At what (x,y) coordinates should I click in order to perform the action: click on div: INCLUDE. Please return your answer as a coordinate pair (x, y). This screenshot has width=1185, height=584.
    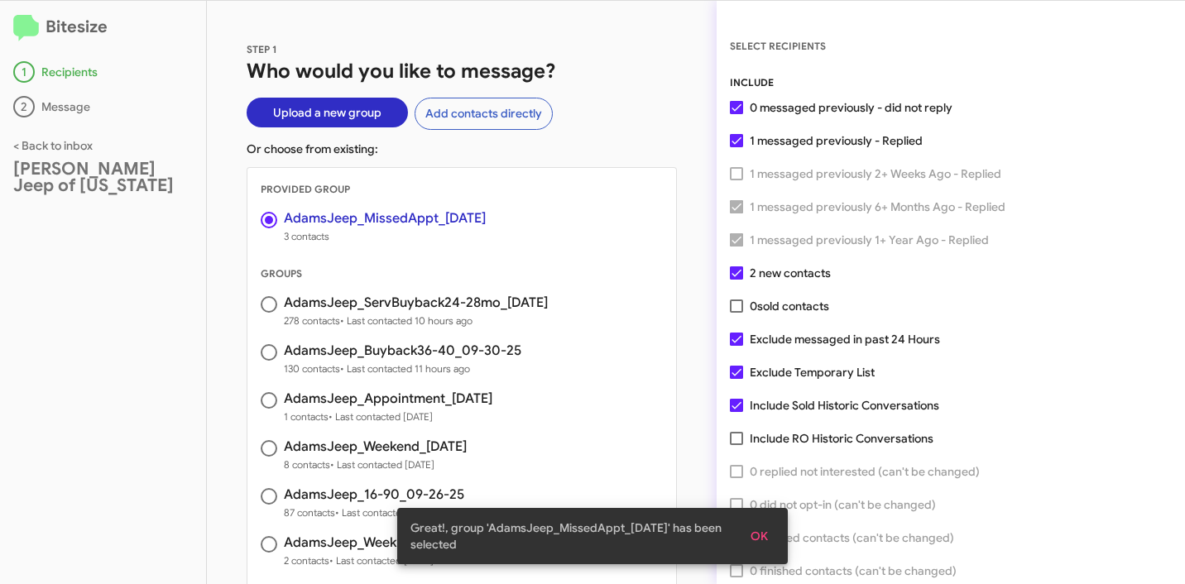
    Looking at the image, I should click on (950, 83).